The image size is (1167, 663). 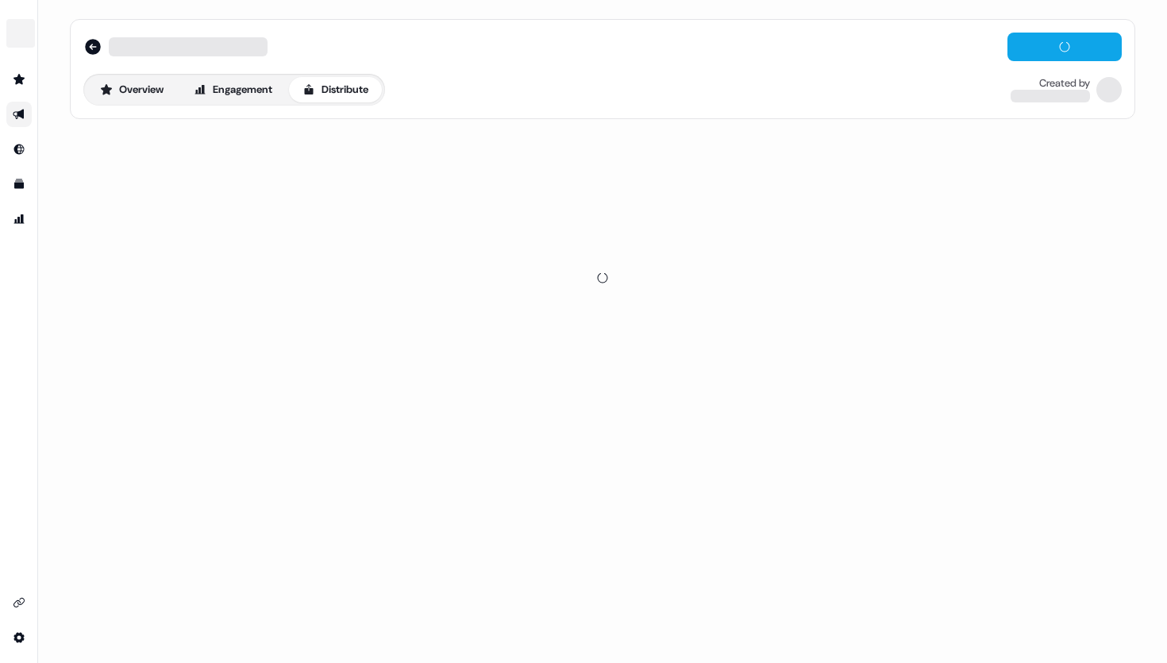 I want to click on a: Go to Inbound, so click(x=19, y=149).